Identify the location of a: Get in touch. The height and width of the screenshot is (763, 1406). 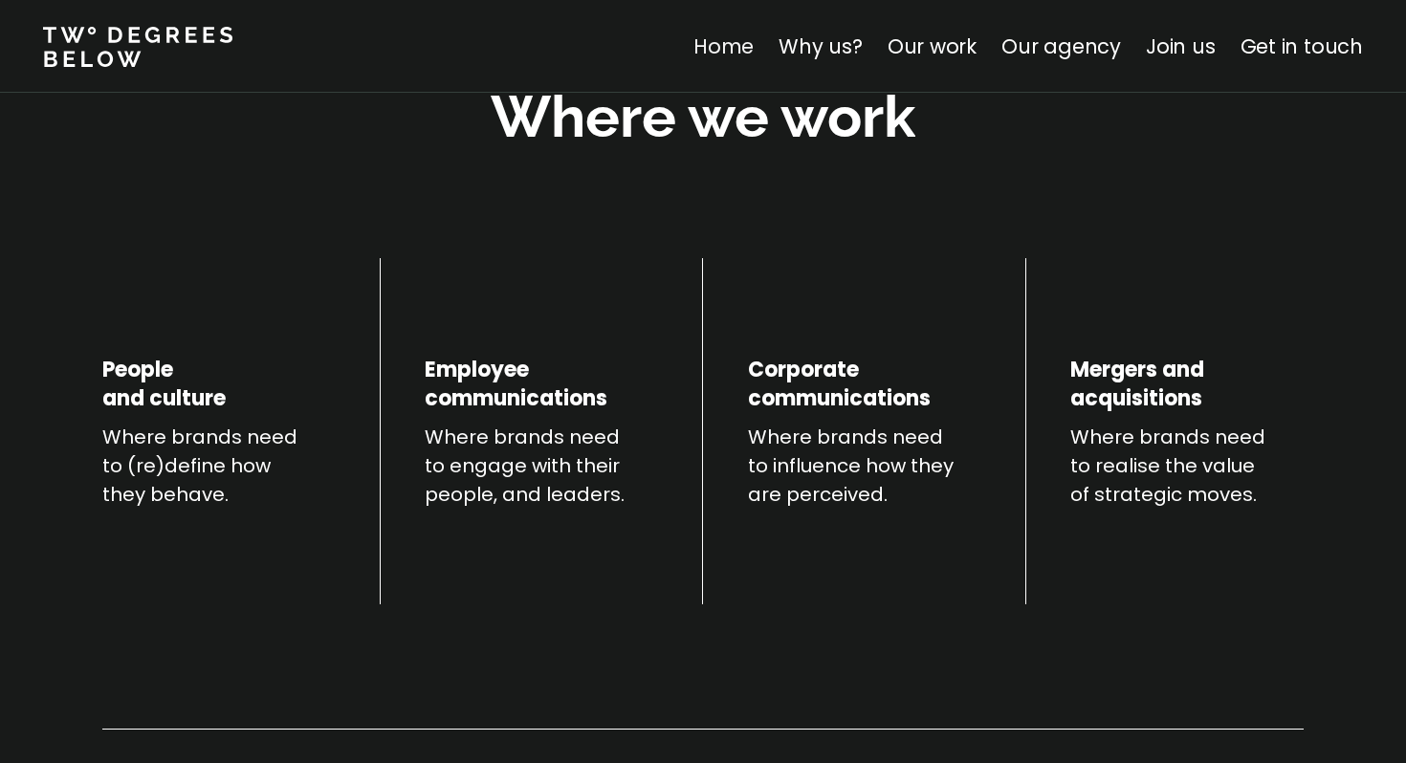
(1301, 46).